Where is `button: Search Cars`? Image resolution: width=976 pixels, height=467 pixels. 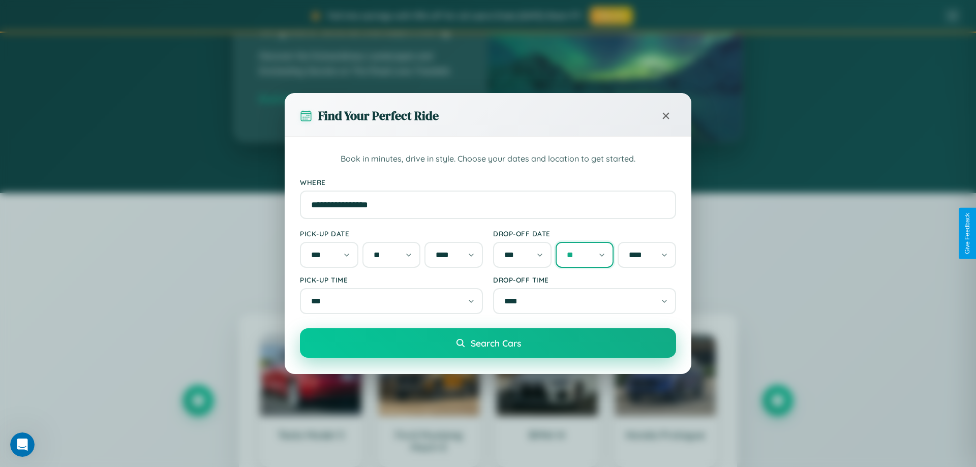 button: Search Cars is located at coordinates (488, 343).